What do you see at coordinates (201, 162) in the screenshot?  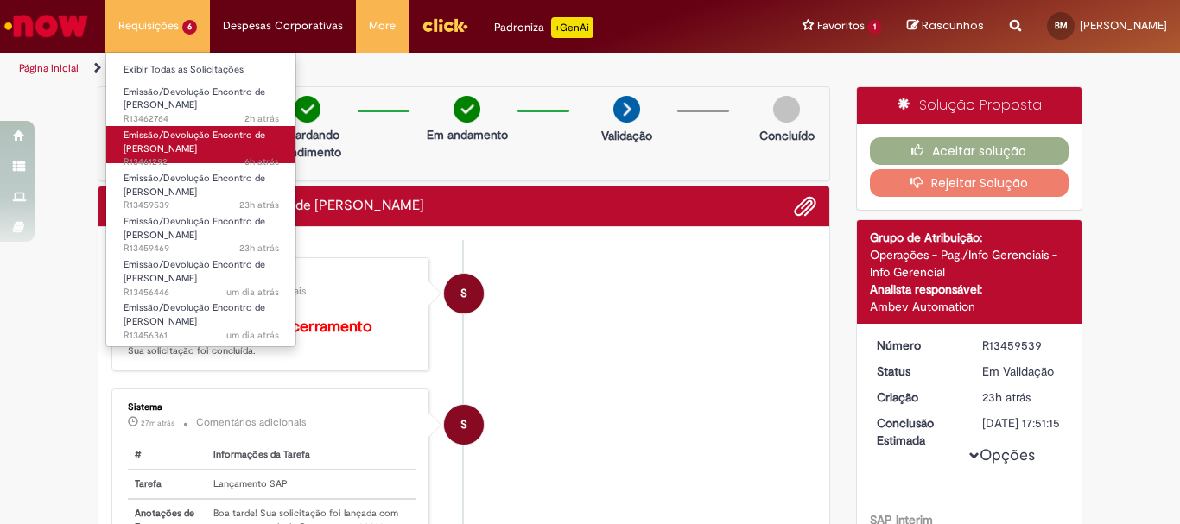 I see `span: R13461292` at bounding box center [201, 162].